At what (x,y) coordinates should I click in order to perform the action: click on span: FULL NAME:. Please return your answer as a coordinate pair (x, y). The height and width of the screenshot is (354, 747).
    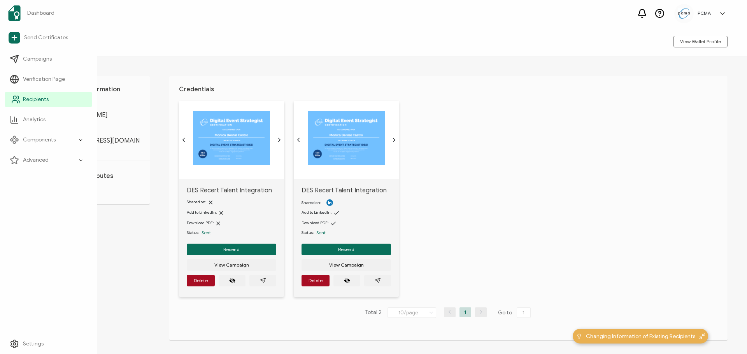
    Looking at the image, I should click on (99, 104).